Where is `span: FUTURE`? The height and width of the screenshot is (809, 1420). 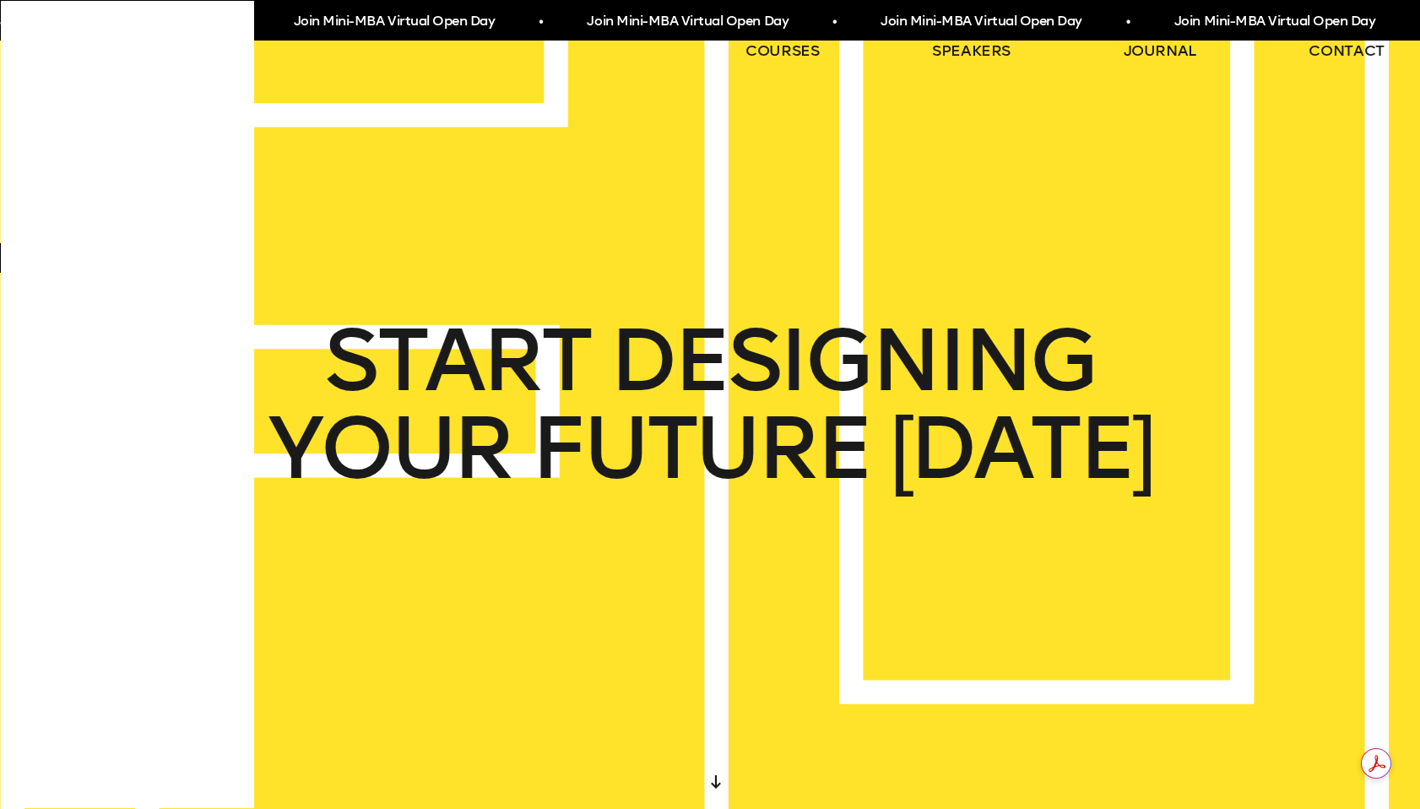 span: FUTURE is located at coordinates (701, 448).